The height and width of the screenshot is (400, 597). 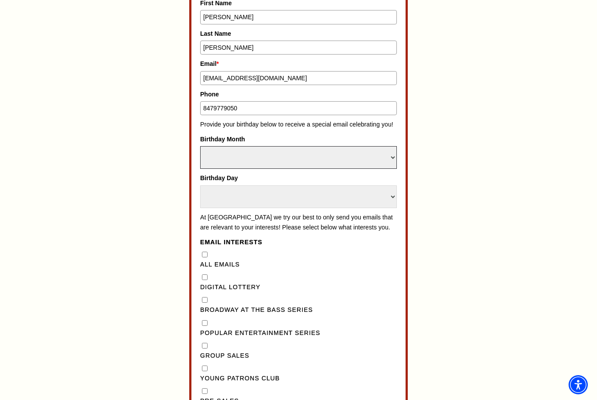 I want to click on p: Provide your birthday below to receive a special email celebrating you!, so click(x=298, y=125).